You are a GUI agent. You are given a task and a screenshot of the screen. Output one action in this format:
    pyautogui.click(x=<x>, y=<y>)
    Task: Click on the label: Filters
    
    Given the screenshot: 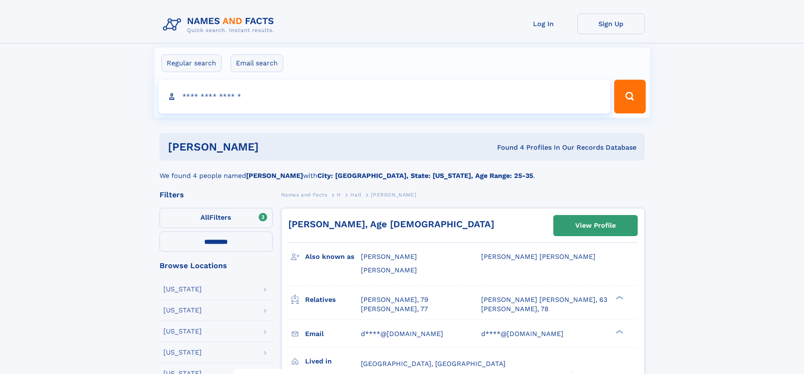 What is the action you would take?
    pyautogui.click(x=216, y=218)
    